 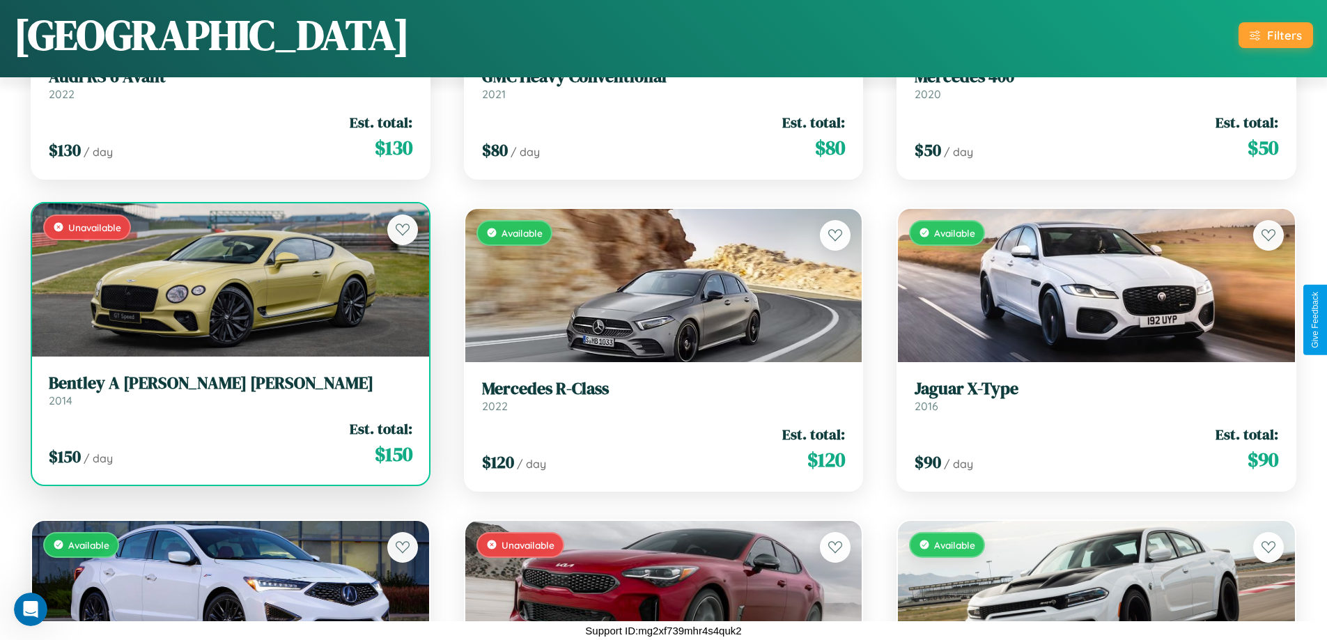 I want to click on a: Mercedes R-Class2022, so click(x=664, y=396).